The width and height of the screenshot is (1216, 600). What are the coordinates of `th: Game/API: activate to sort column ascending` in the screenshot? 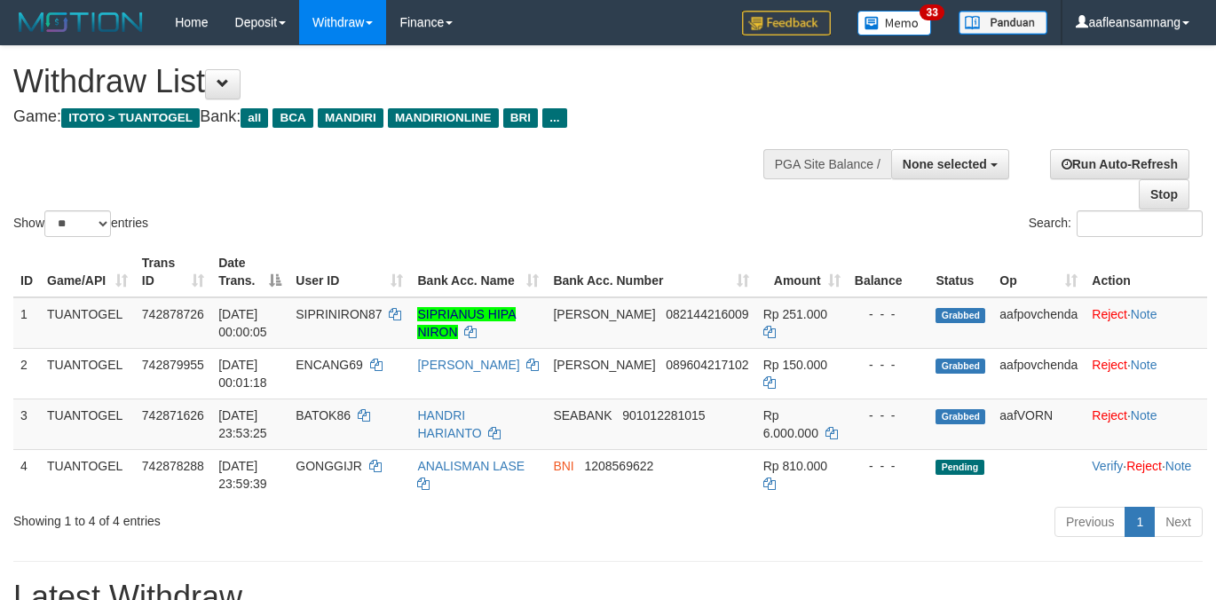 It's located at (87, 272).